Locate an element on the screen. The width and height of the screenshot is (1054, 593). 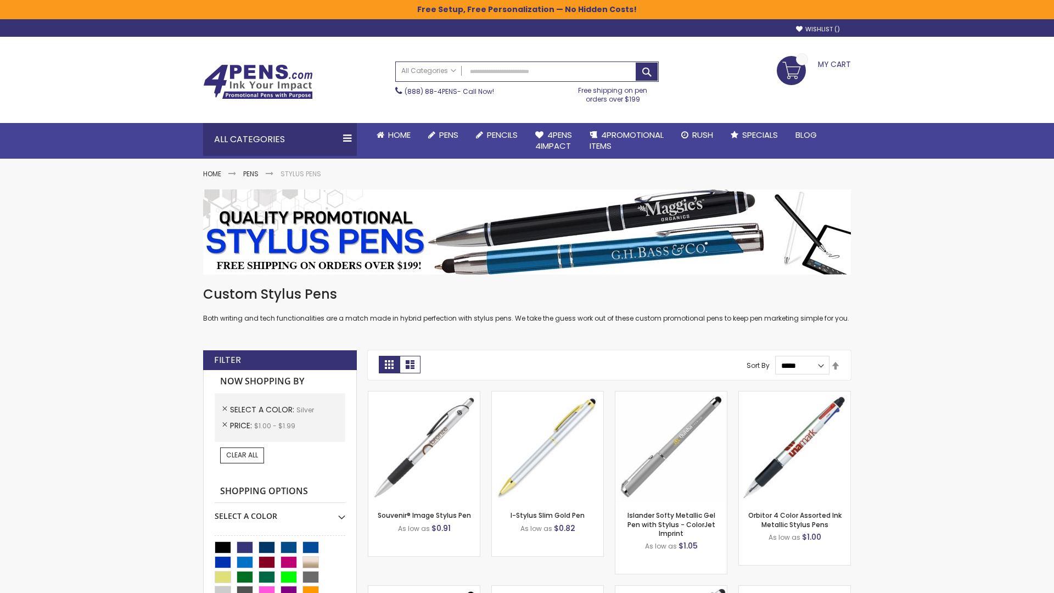
span: 4Pens 4impact is located at coordinates (553, 140).